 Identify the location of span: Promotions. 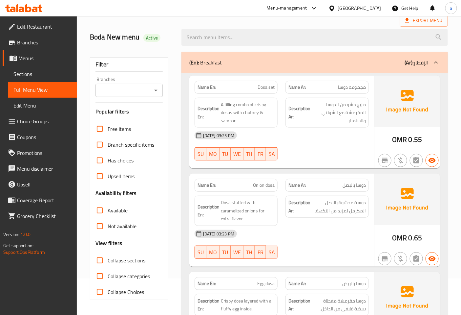
(44, 153).